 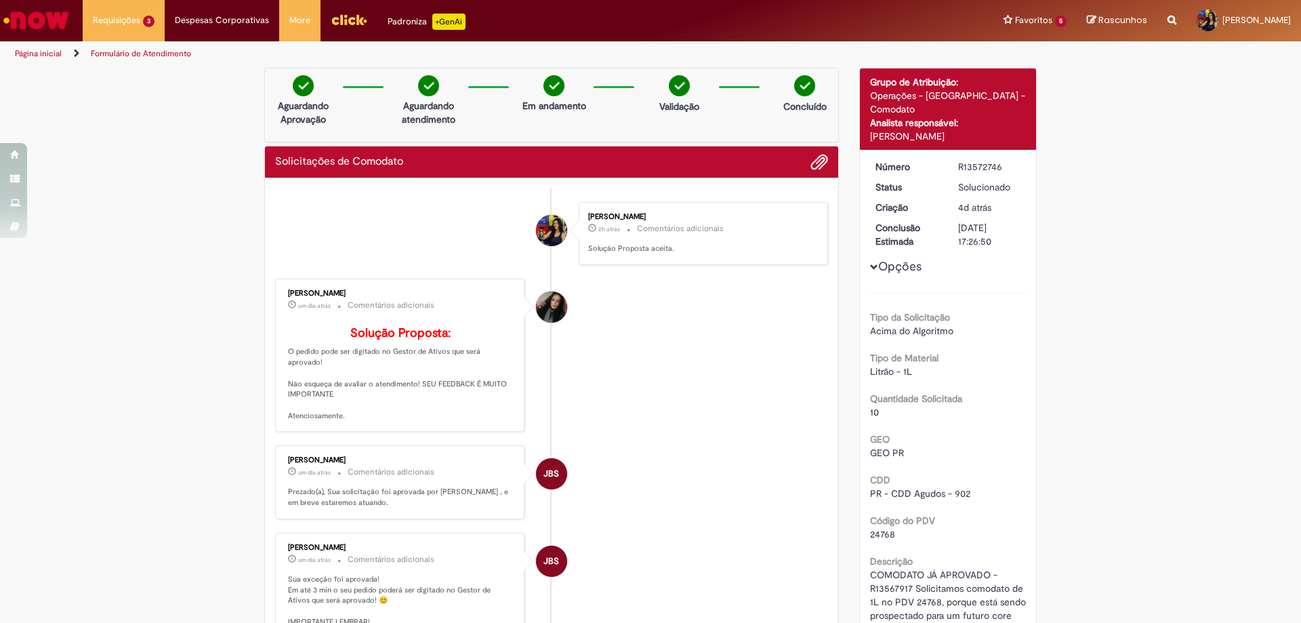 I want to click on p: Aguardando atendimento, so click(x=428, y=112).